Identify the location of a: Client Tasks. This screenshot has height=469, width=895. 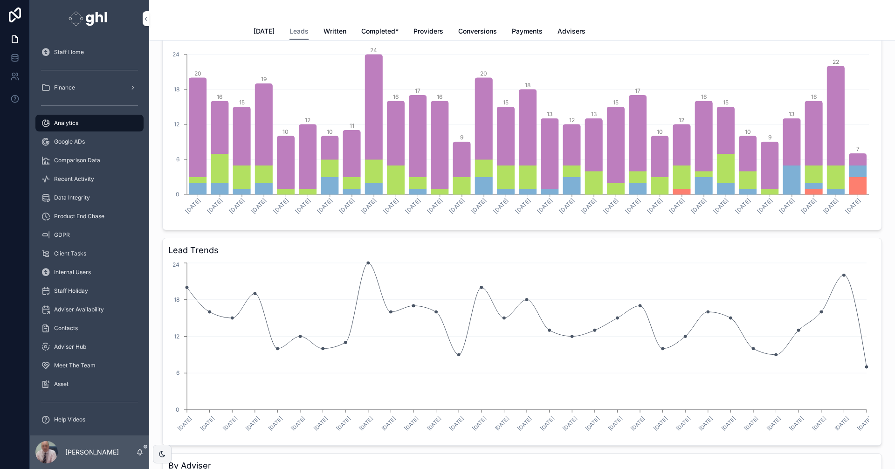
(89, 254).